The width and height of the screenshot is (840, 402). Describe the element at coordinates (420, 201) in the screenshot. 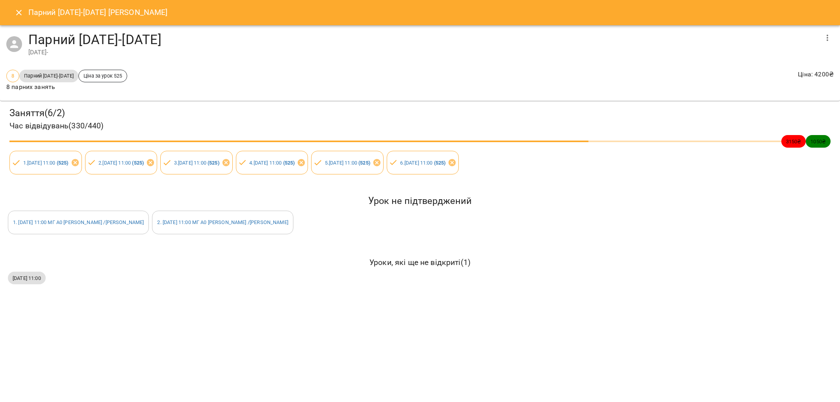

I see `h5: Урок не підтверджений` at that location.